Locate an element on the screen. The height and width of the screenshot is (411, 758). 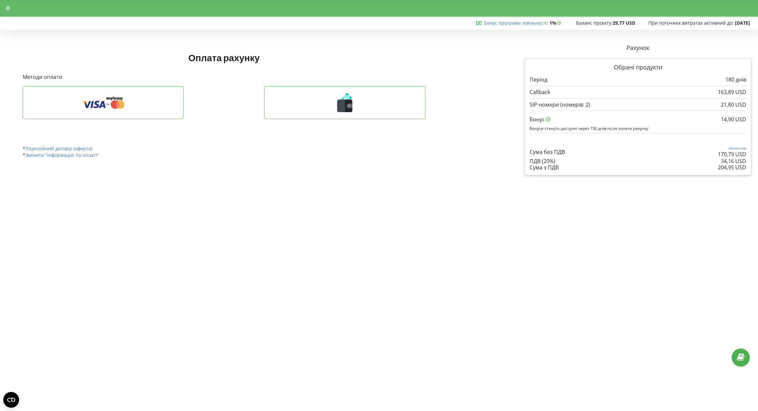
p: 21,80 USD is located at coordinates (733, 105).